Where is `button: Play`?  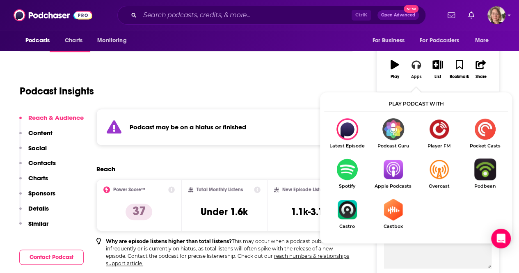
button: Play is located at coordinates (395, 69).